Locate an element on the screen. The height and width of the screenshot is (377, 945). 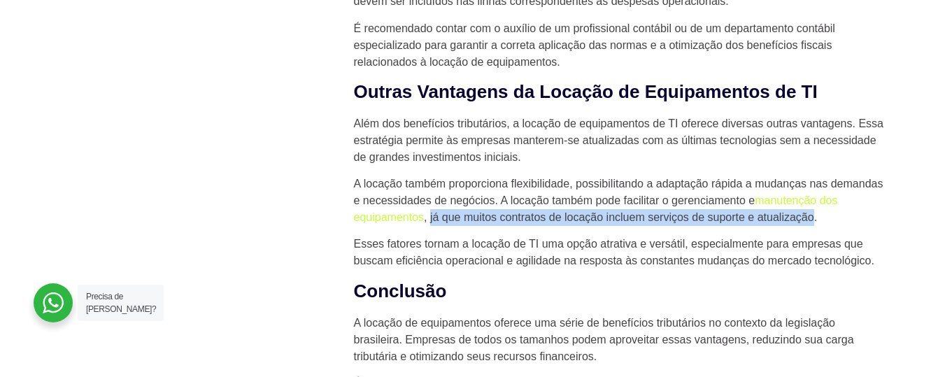
p: A locação também proporciona flexibilidade, possibilitando a adaptação rápida a mudanças nas dema... is located at coordinates (620, 201).